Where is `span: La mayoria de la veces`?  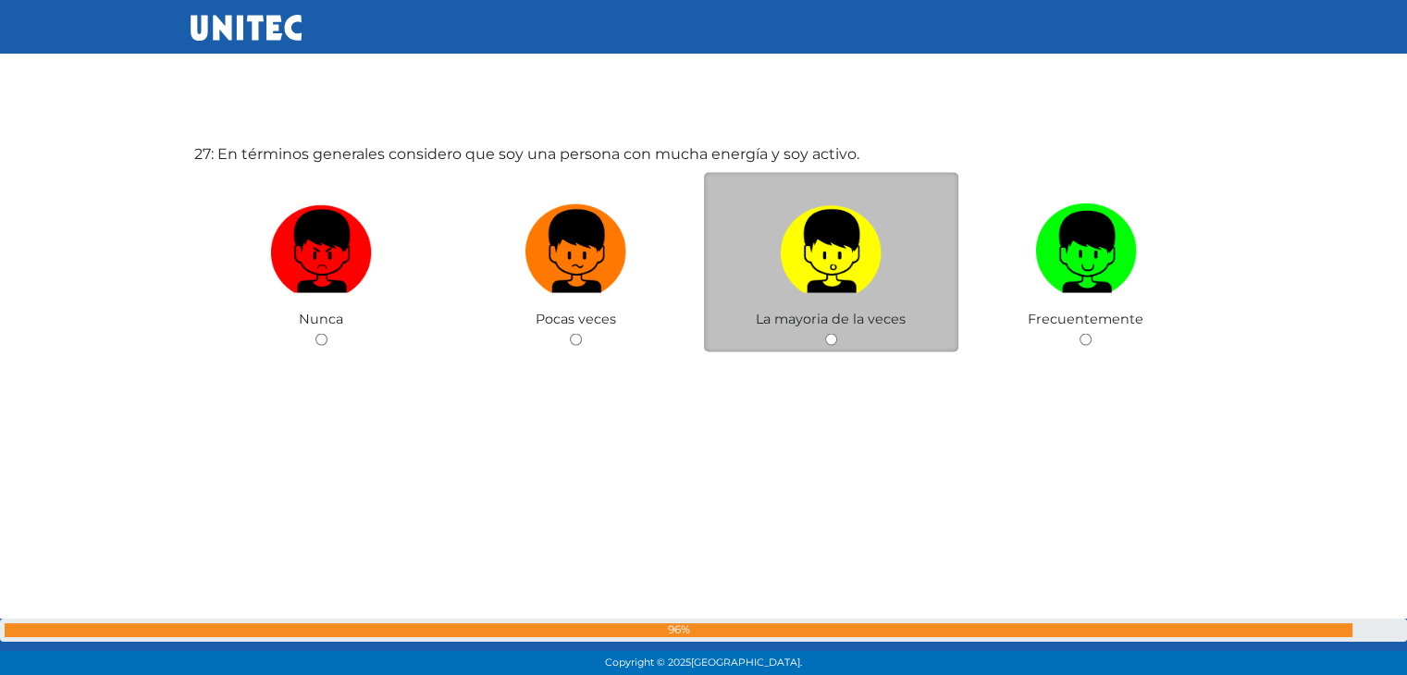
span: La mayoria de la veces is located at coordinates (831, 319).